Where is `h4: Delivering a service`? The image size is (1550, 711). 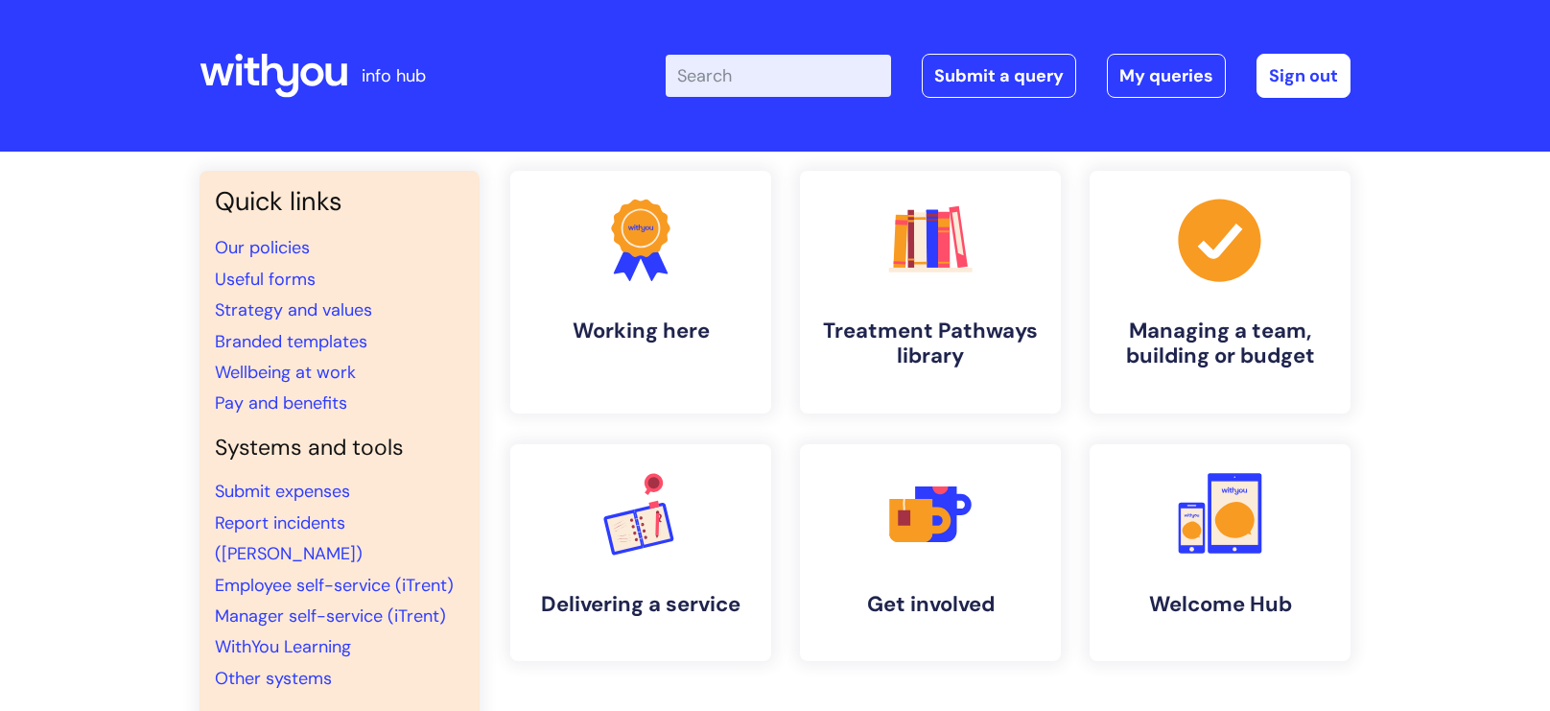
h4: Delivering a service is located at coordinates (641, 604).